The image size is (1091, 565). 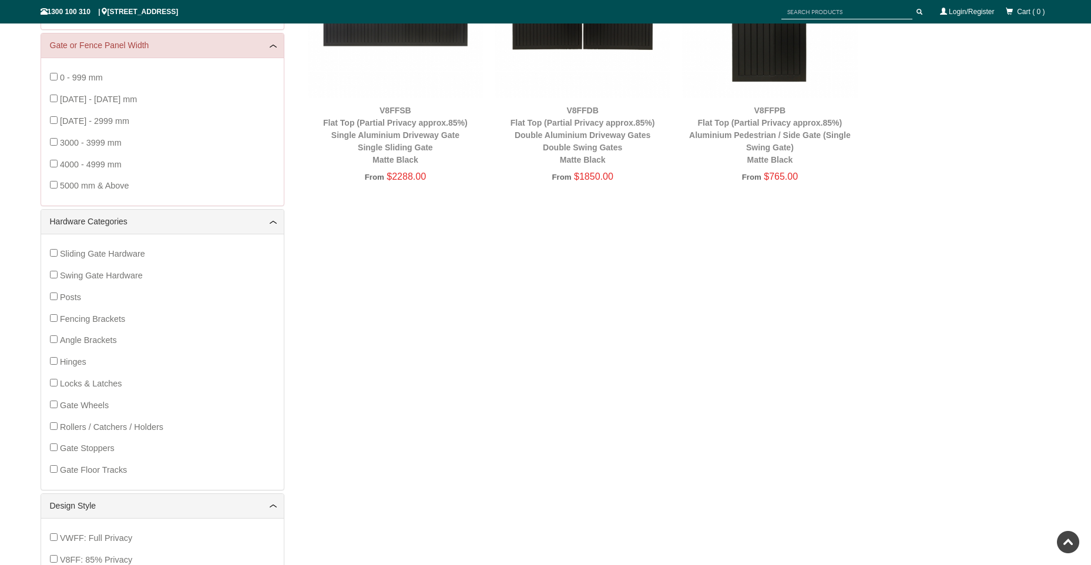 What do you see at coordinates (84, 405) in the screenshot?
I see `span: Gate Wheels` at bounding box center [84, 405].